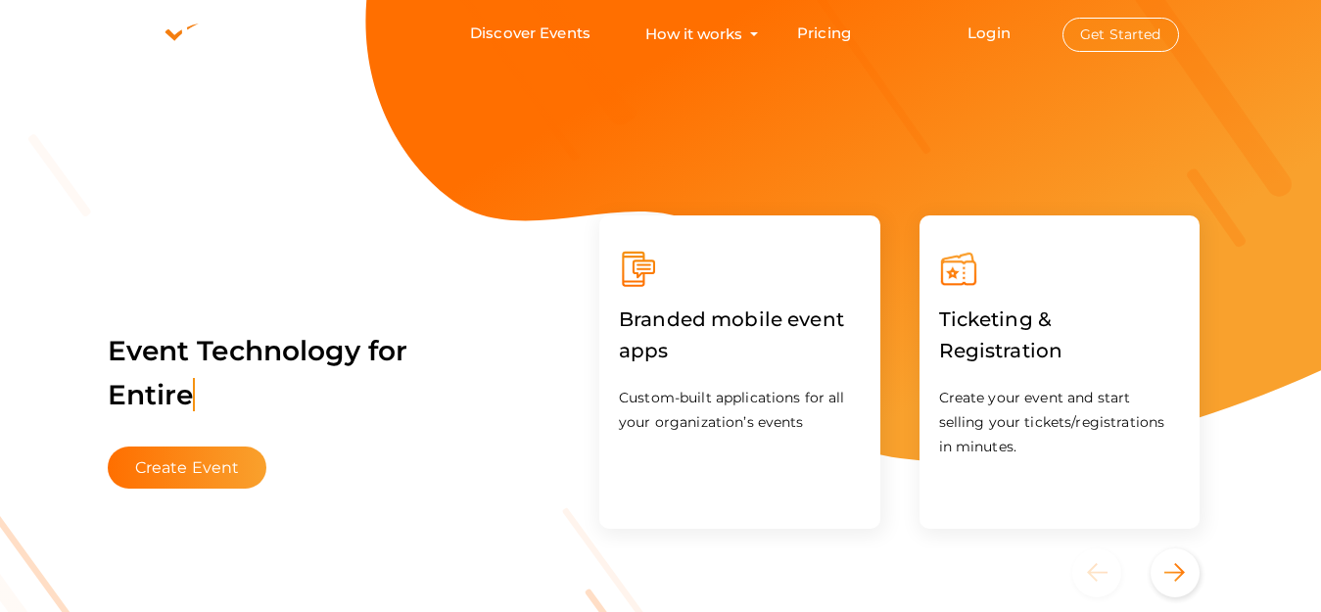  What do you see at coordinates (258, 373) in the screenshot?
I see `label: Event Technology for` at bounding box center [258, 373].